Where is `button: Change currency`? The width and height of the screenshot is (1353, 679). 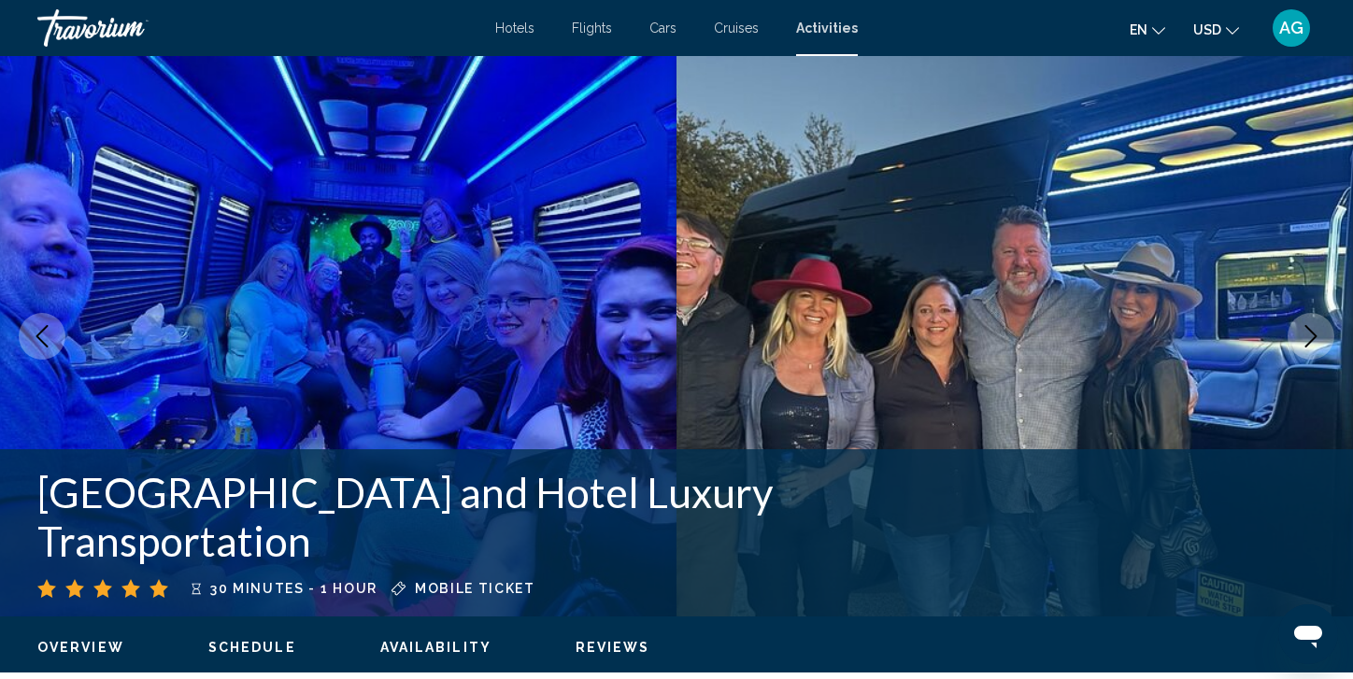
button: Change currency is located at coordinates (1215, 29).